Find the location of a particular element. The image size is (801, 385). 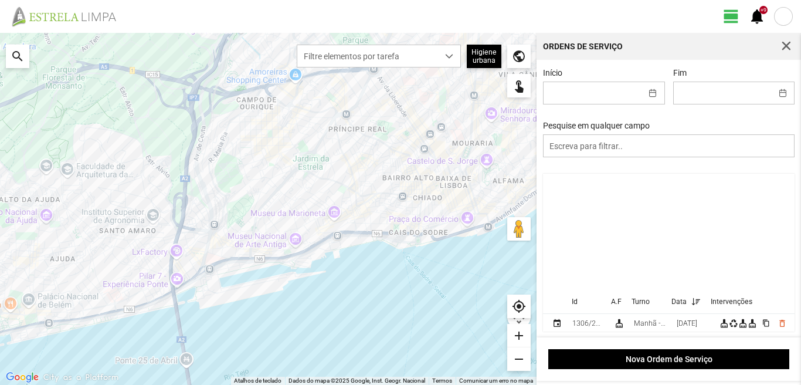

a: Termos (abre num novo separador) is located at coordinates (442, 380).